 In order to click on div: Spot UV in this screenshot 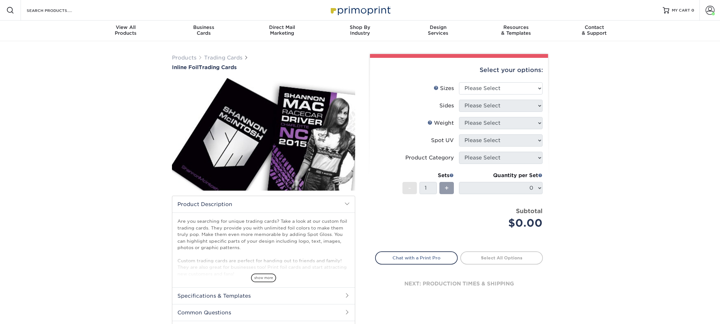, I will do `click(442, 140)`.